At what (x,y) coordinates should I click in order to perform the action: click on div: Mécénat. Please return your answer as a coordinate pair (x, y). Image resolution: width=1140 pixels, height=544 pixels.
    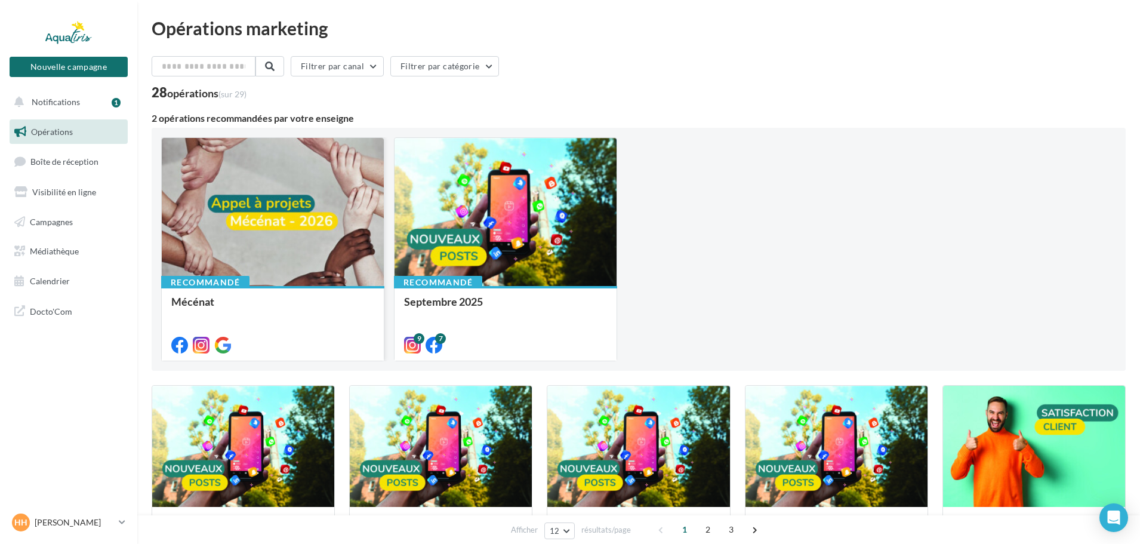
    Looking at the image, I should click on (273, 307).